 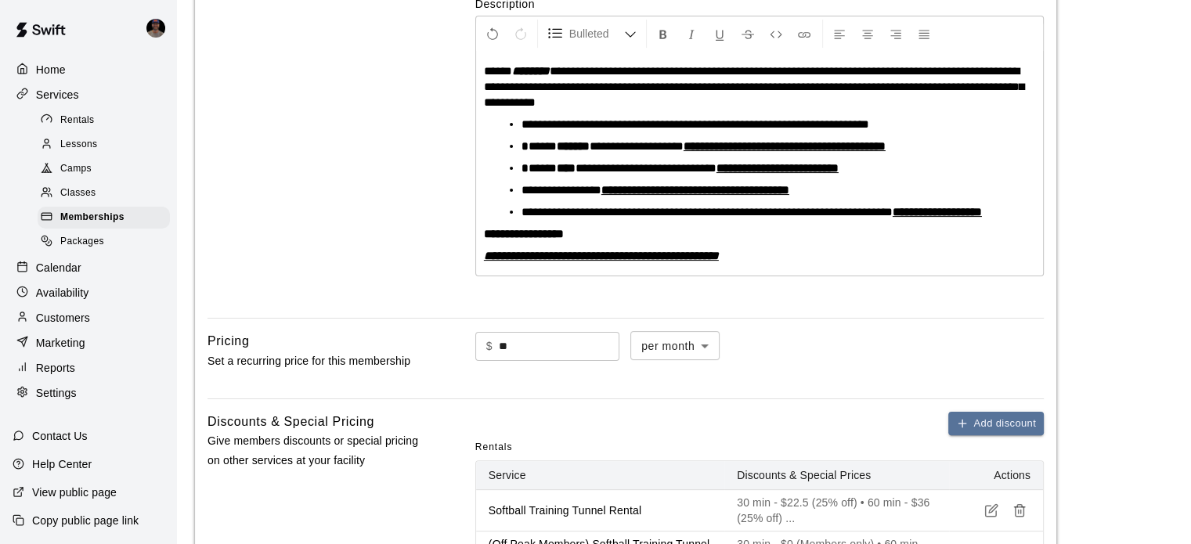 I want to click on div: Memberships, so click(x=103, y=218).